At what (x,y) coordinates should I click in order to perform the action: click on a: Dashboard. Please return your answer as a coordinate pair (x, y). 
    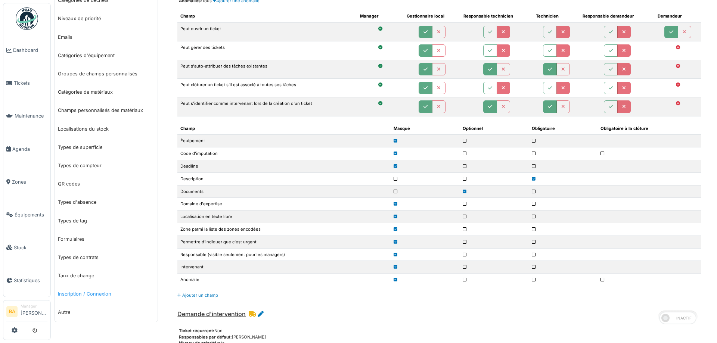
    Looking at the image, I should click on (27, 50).